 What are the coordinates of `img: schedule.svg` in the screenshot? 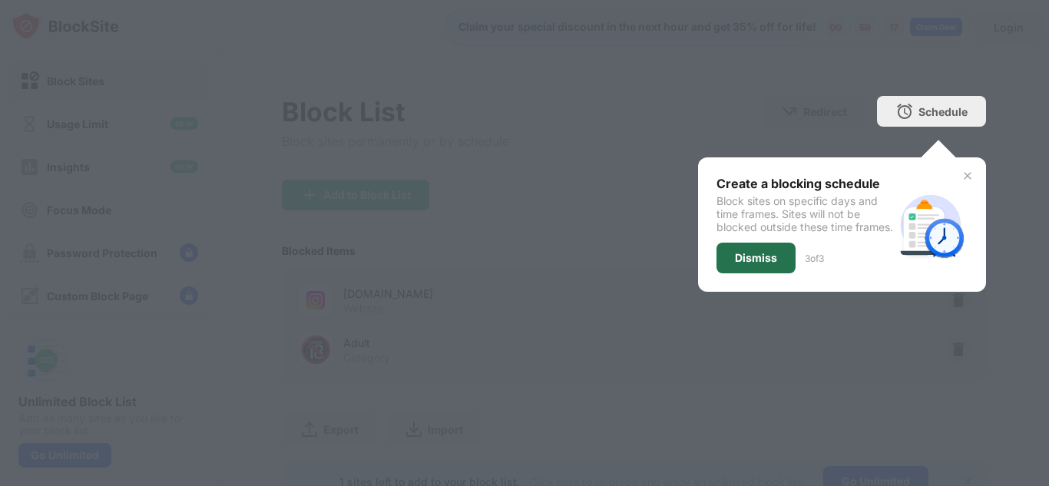 It's located at (931, 225).